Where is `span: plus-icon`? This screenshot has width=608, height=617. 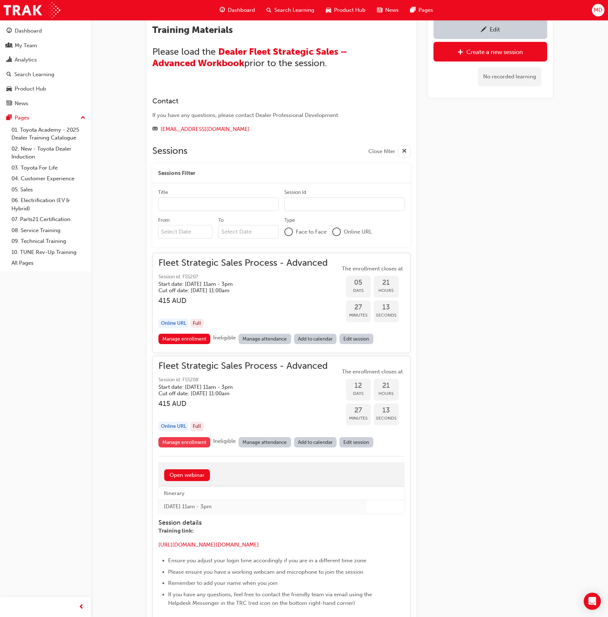
span: plus-icon is located at coordinates (460, 53).